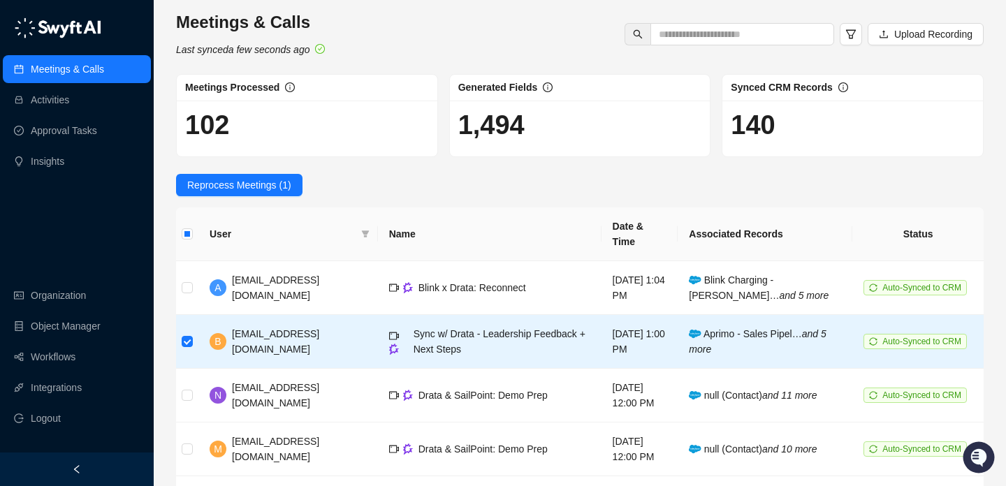 Image resolution: width=1006 pixels, height=486 pixels. What do you see at coordinates (781, 87) in the screenshot?
I see `span: Synced CRM Records` at bounding box center [781, 87].